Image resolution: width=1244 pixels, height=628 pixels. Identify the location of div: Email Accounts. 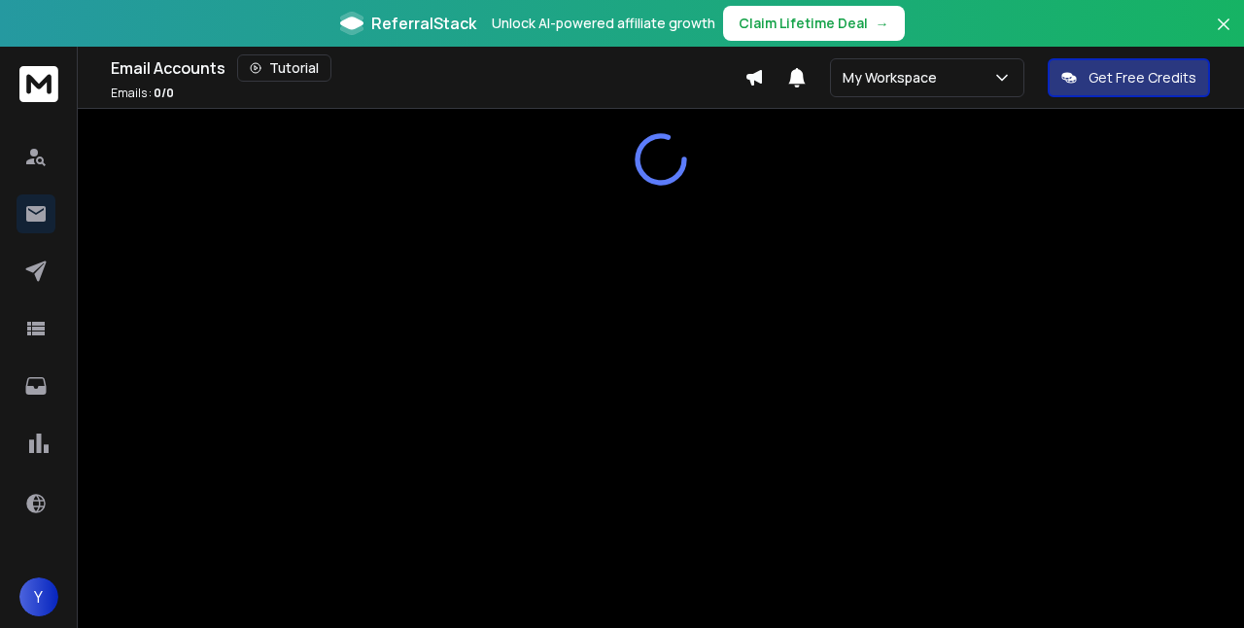
(428, 68).